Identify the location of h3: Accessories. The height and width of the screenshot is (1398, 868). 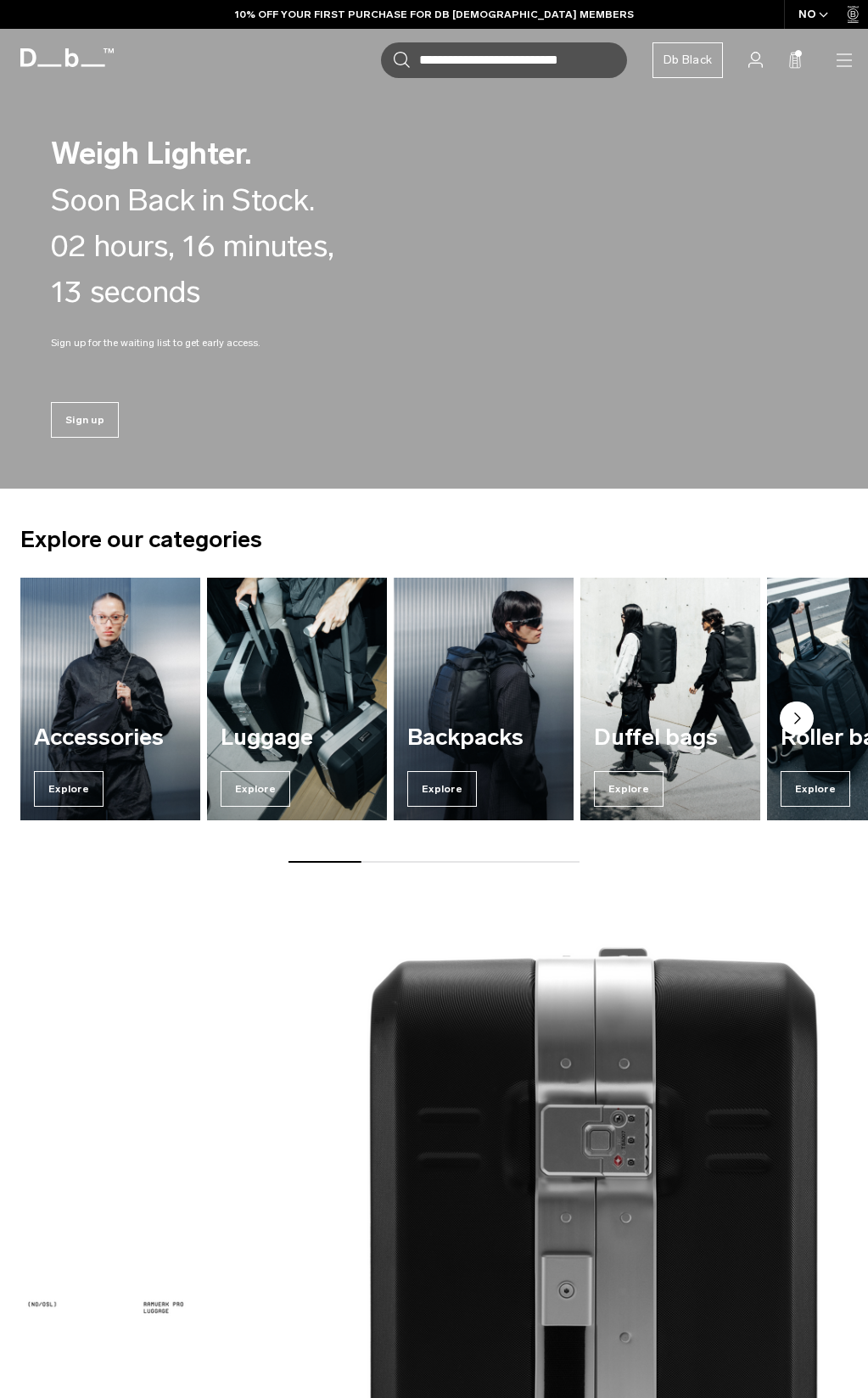
(110, 738).